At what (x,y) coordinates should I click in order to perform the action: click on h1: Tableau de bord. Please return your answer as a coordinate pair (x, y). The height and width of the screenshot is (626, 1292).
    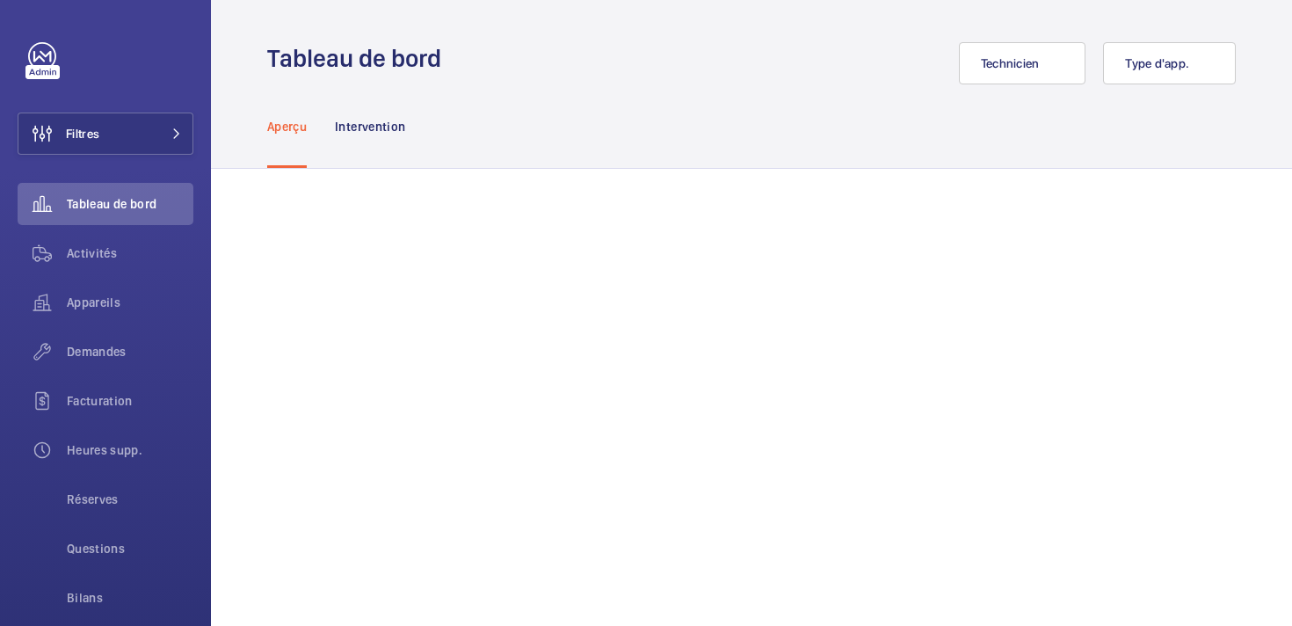
    Looking at the image, I should click on (360, 58).